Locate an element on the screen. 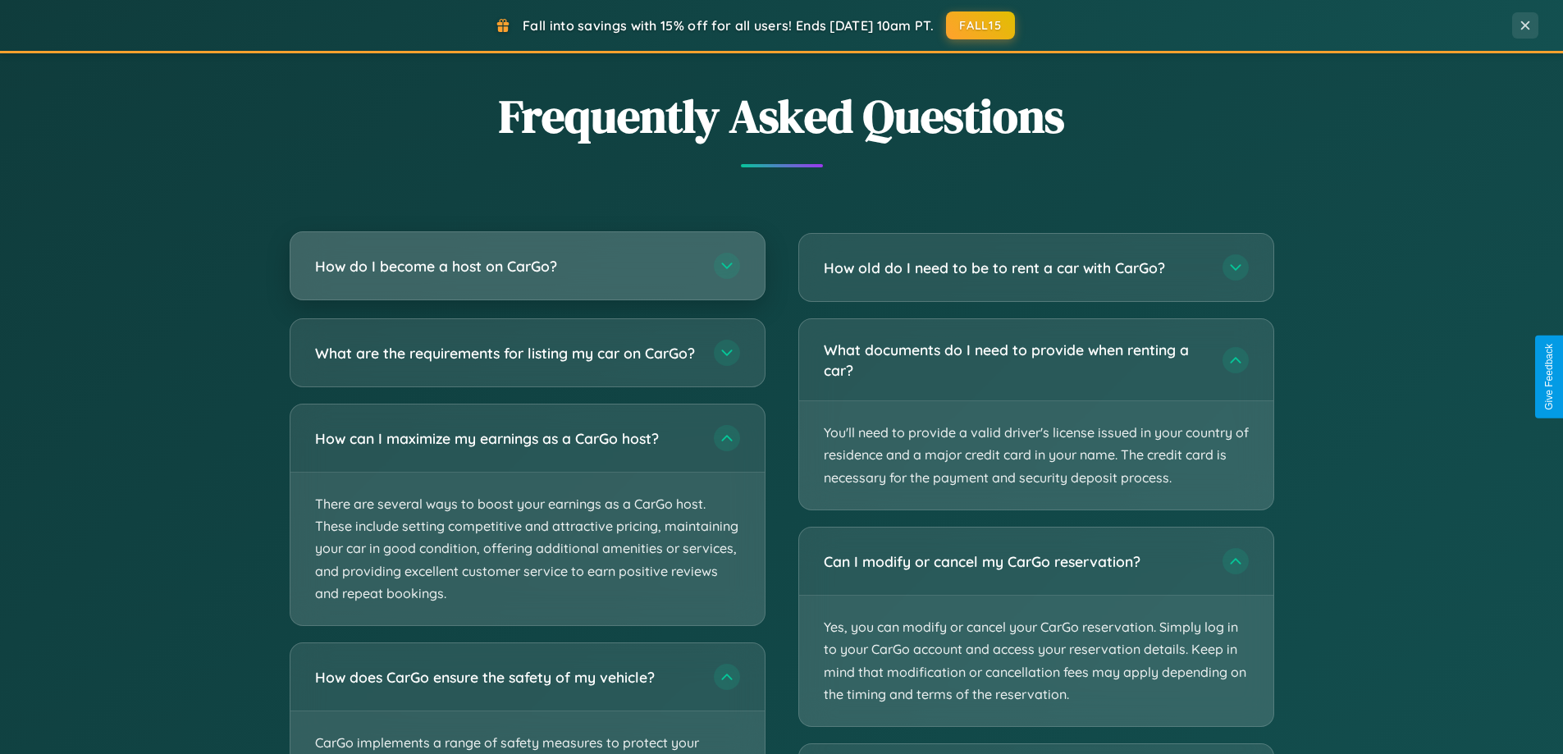  button: FALL15 is located at coordinates (980, 25).